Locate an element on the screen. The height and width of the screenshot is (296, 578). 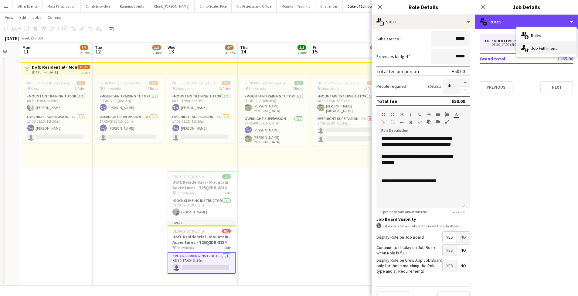
span: Comms is located at coordinates (54, 17).